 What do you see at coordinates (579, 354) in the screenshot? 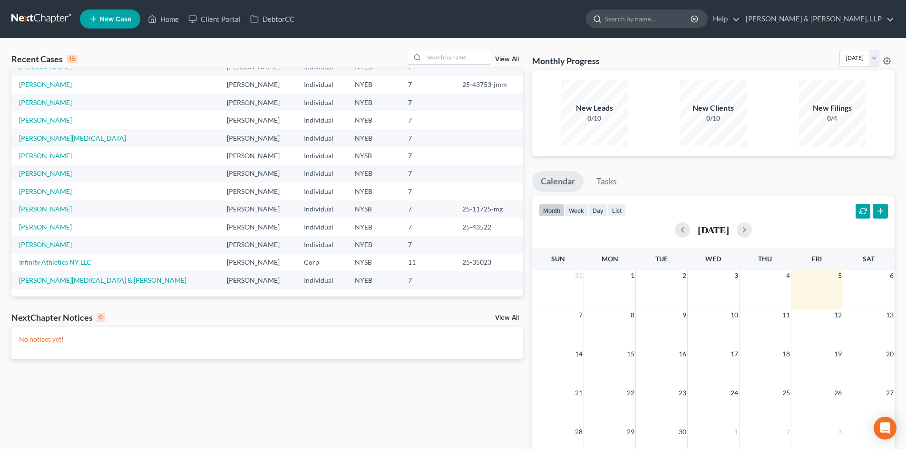
I see `span: 14` at bounding box center [579, 354].